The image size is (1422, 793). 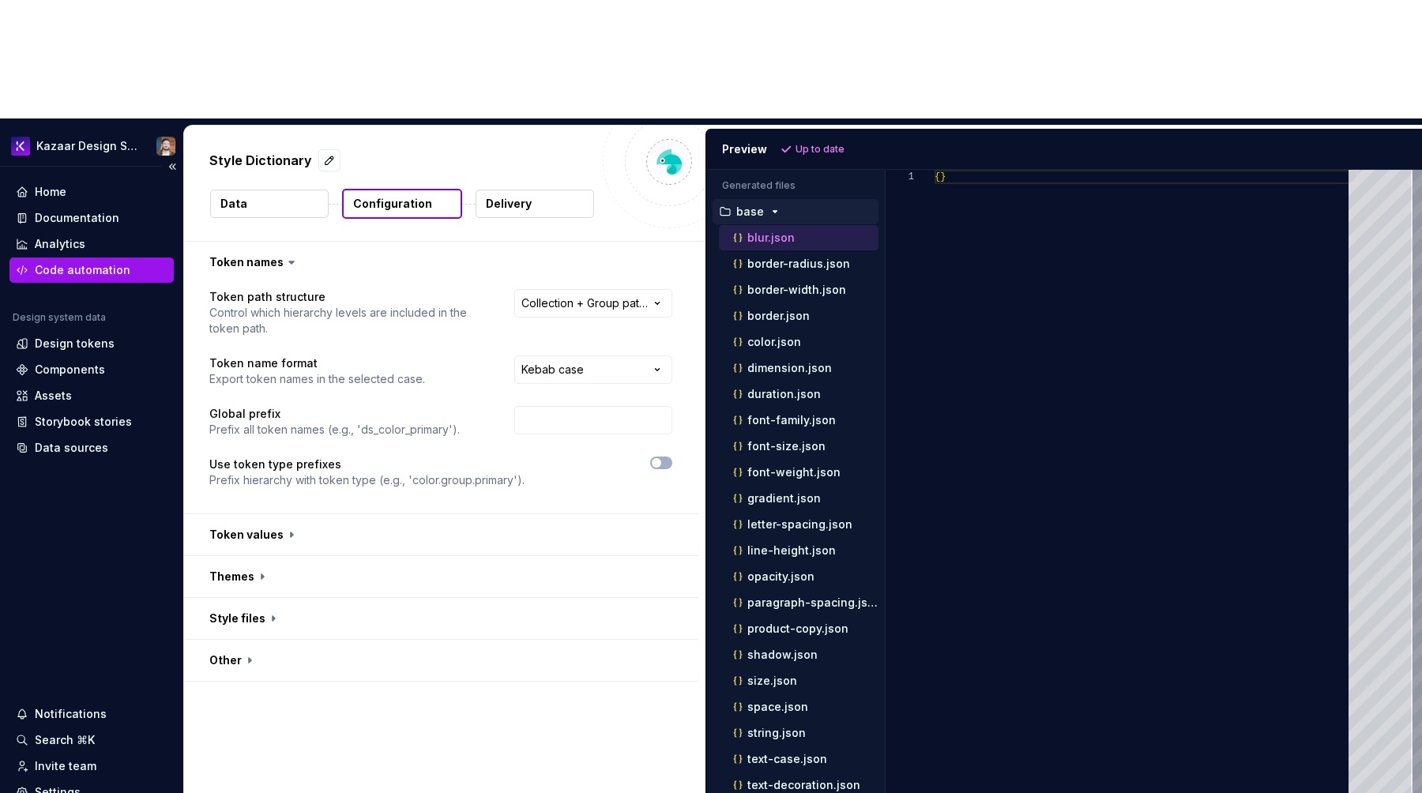 What do you see at coordinates (21, 146) in the screenshot?
I see `img: 430d0a0e-ca13-4282-b224-6b37fab85464.png` at bounding box center [21, 146].